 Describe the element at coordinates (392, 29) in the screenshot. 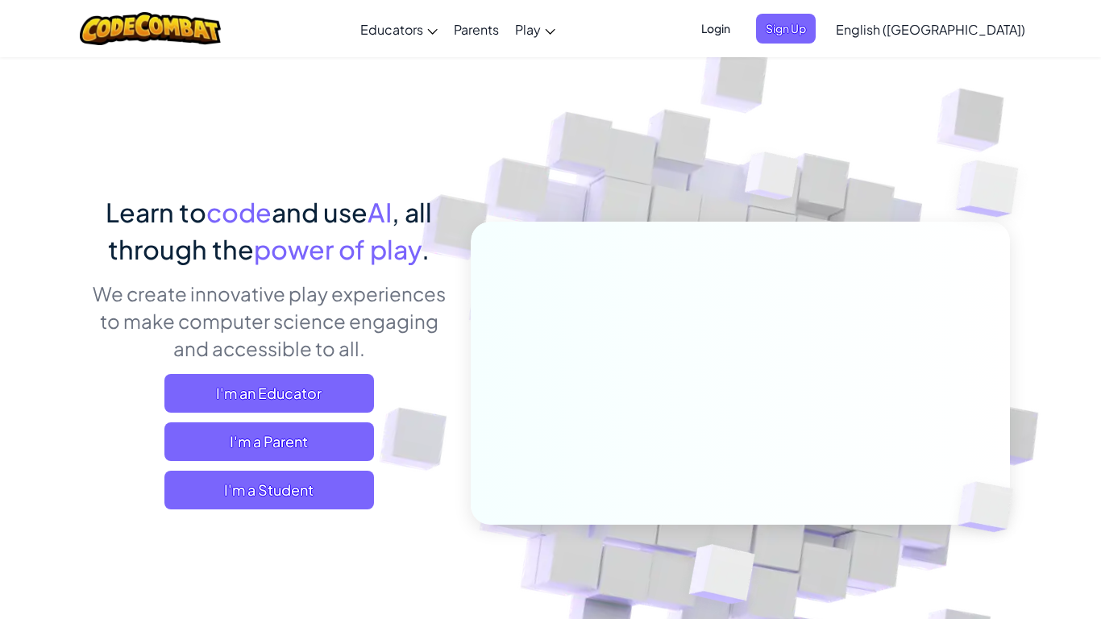

I see `span: Educators` at that location.